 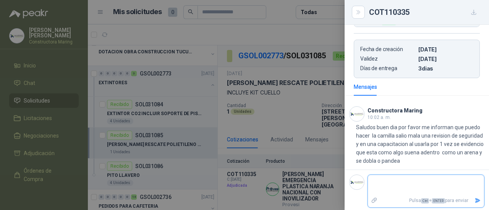 I want to click on span: Ctrl, so click(x=424, y=201).